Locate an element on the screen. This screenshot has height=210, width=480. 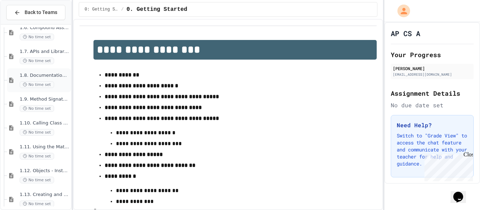
span: Back to Teams is located at coordinates (41, 12).